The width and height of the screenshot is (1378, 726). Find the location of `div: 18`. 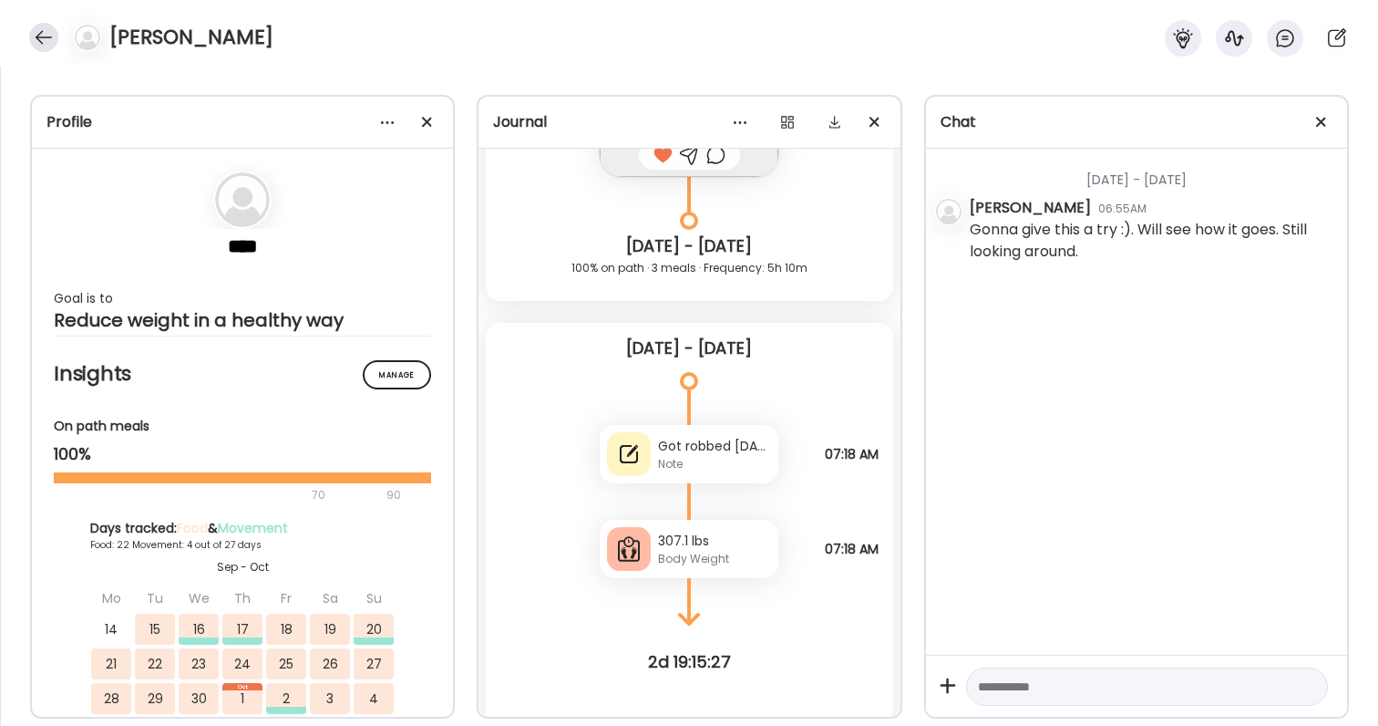

div: 18 is located at coordinates (286, 629).